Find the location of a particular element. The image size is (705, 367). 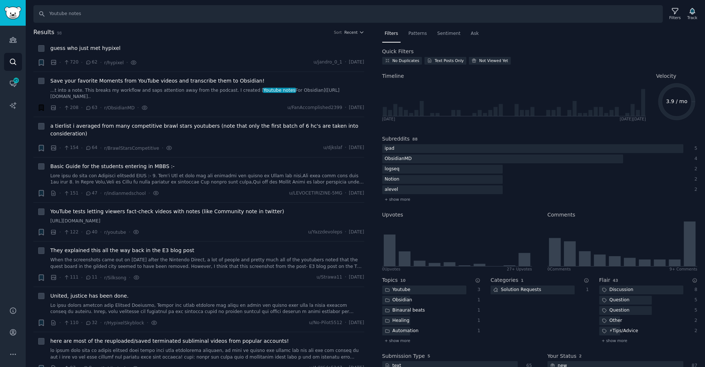

span: Patterns is located at coordinates (417, 34).